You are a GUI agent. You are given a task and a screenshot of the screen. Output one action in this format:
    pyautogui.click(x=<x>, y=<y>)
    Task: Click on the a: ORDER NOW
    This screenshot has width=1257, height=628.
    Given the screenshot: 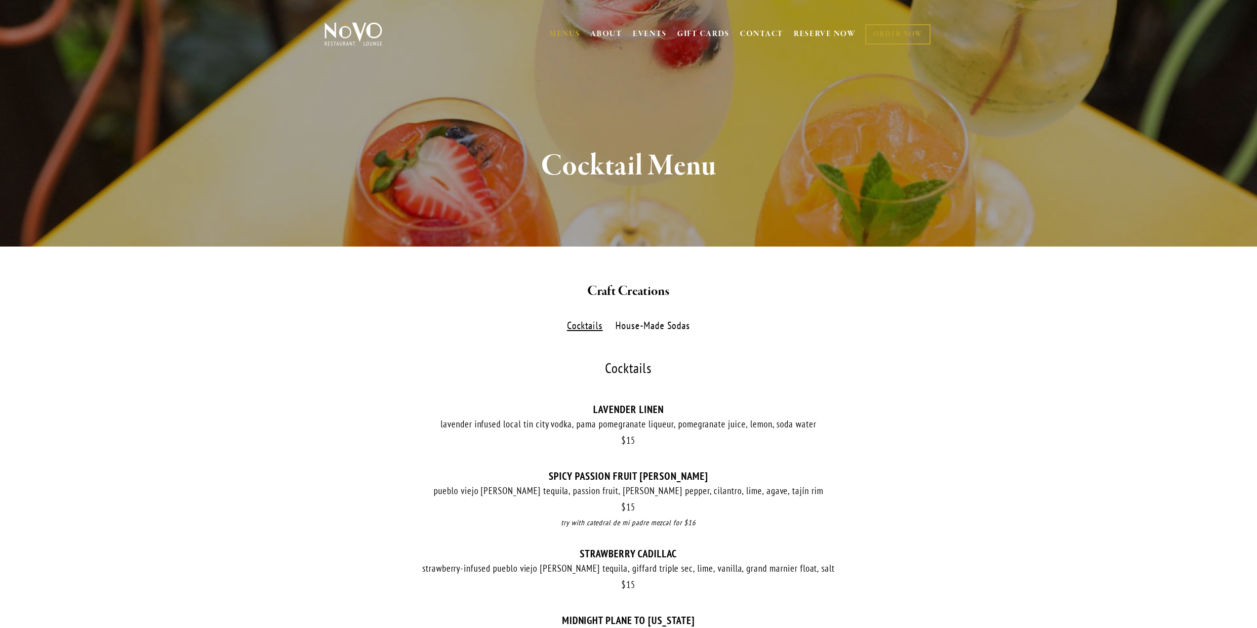 What is the action you would take?
    pyautogui.click(x=898, y=34)
    